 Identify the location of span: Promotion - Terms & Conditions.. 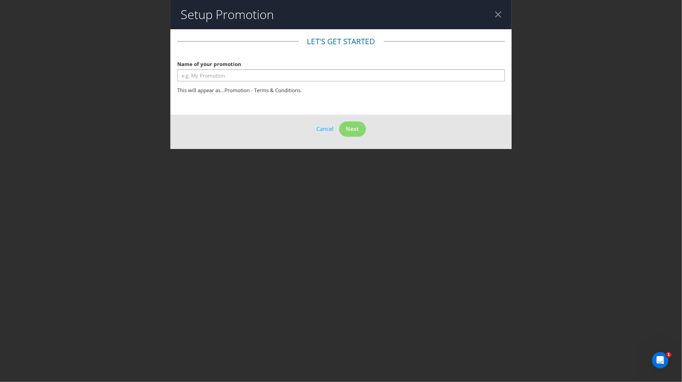
(263, 90).